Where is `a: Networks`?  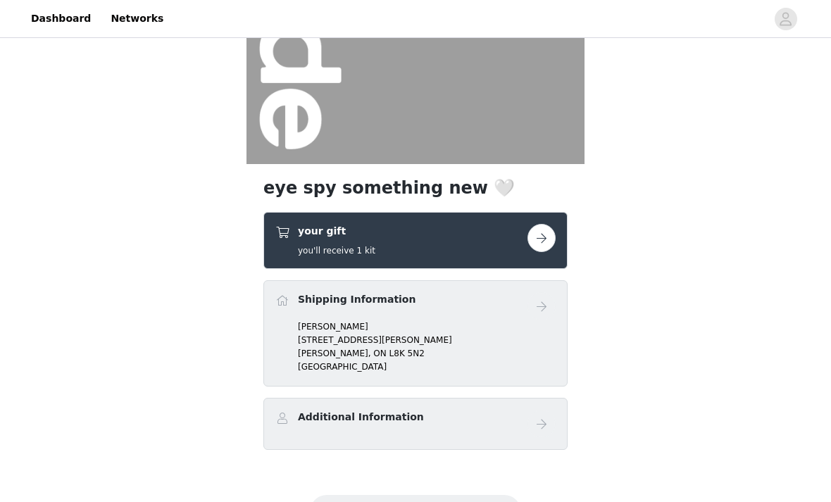 a: Networks is located at coordinates (137, 18).